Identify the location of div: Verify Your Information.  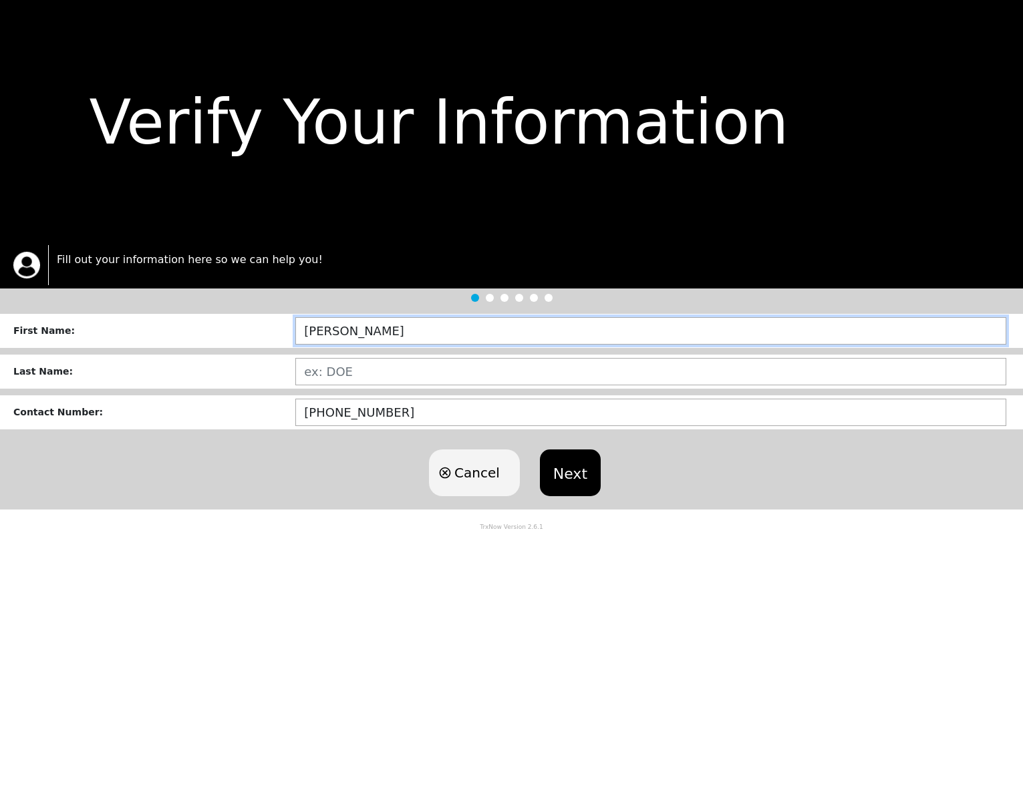
(512, 123).